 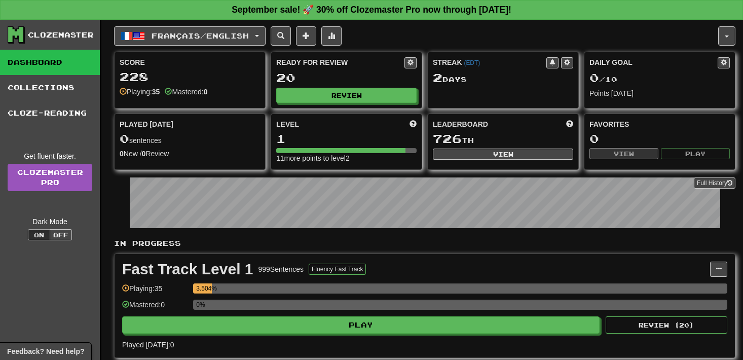 I want to click on button: Review, so click(x=346, y=95).